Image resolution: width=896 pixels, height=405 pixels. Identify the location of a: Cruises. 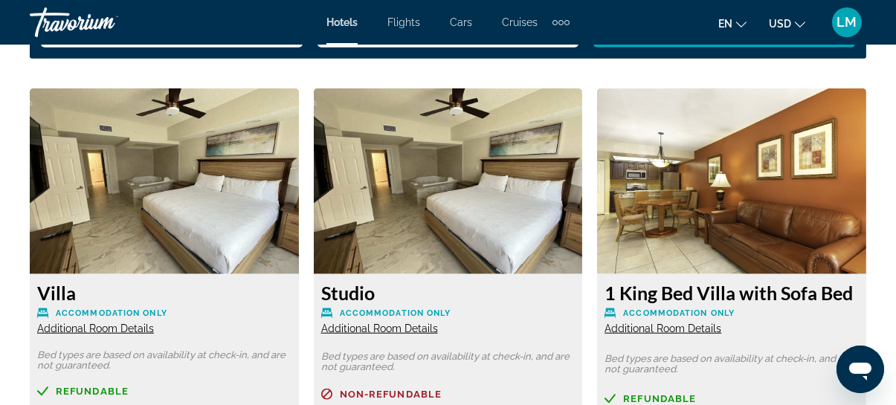
(520, 22).